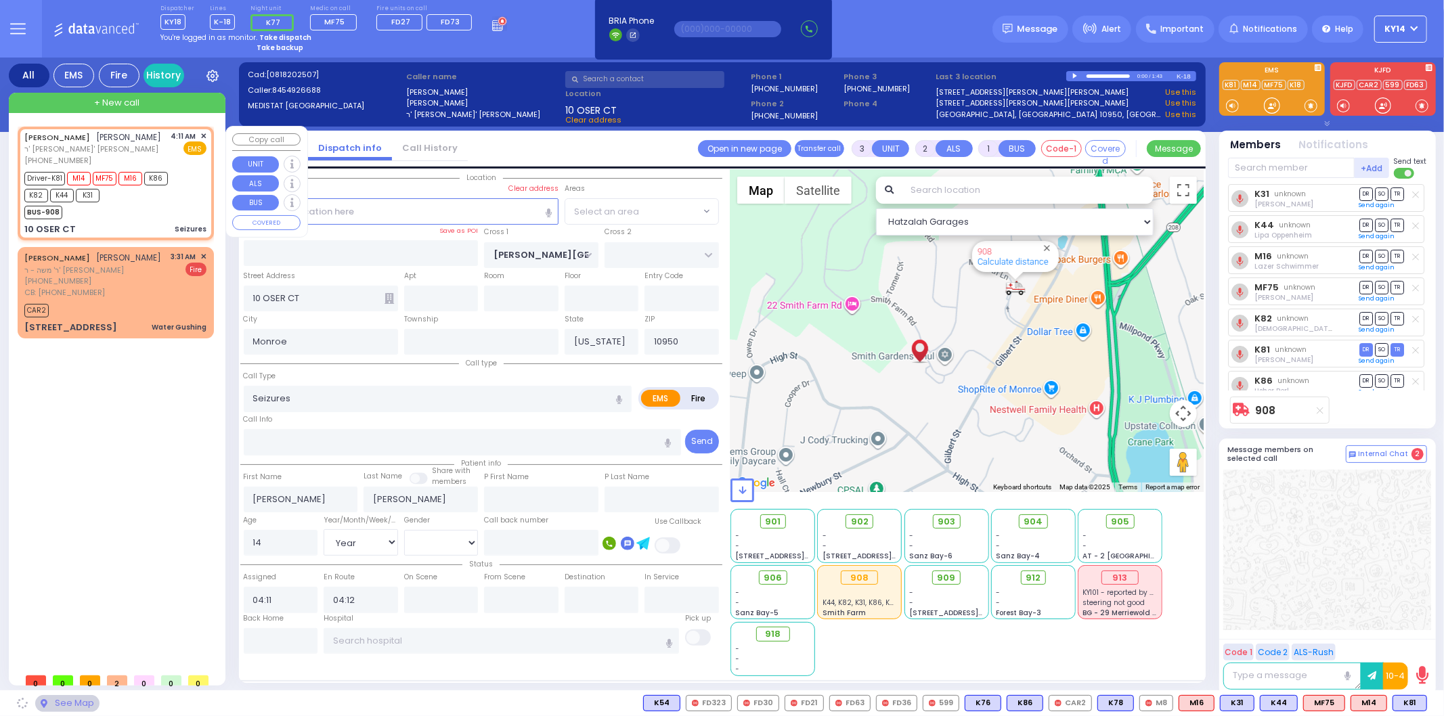 This screenshot has height=716, width=1444. I want to click on input: Search hospital, so click(501, 641).